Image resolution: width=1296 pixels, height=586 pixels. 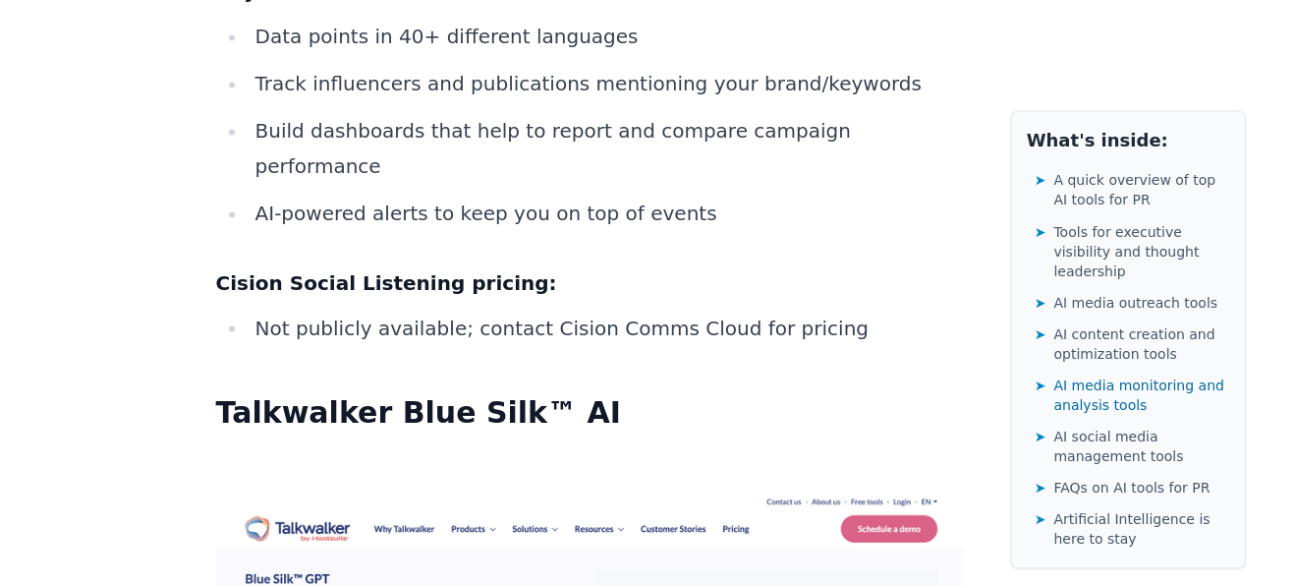 What do you see at coordinates (1132, 528) in the screenshot?
I see `a: ➤Artificial Intelligence is here to stay` at bounding box center [1132, 528].